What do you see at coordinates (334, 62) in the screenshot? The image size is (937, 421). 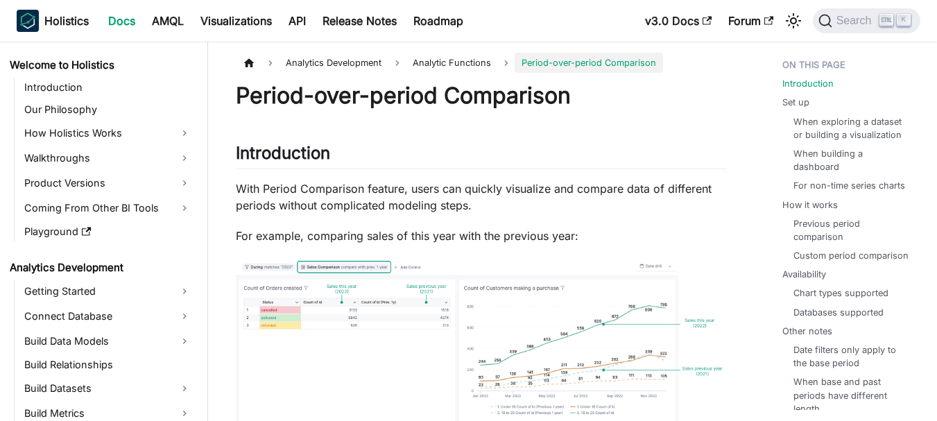 I see `span: Analytics Development` at bounding box center [334, 62].